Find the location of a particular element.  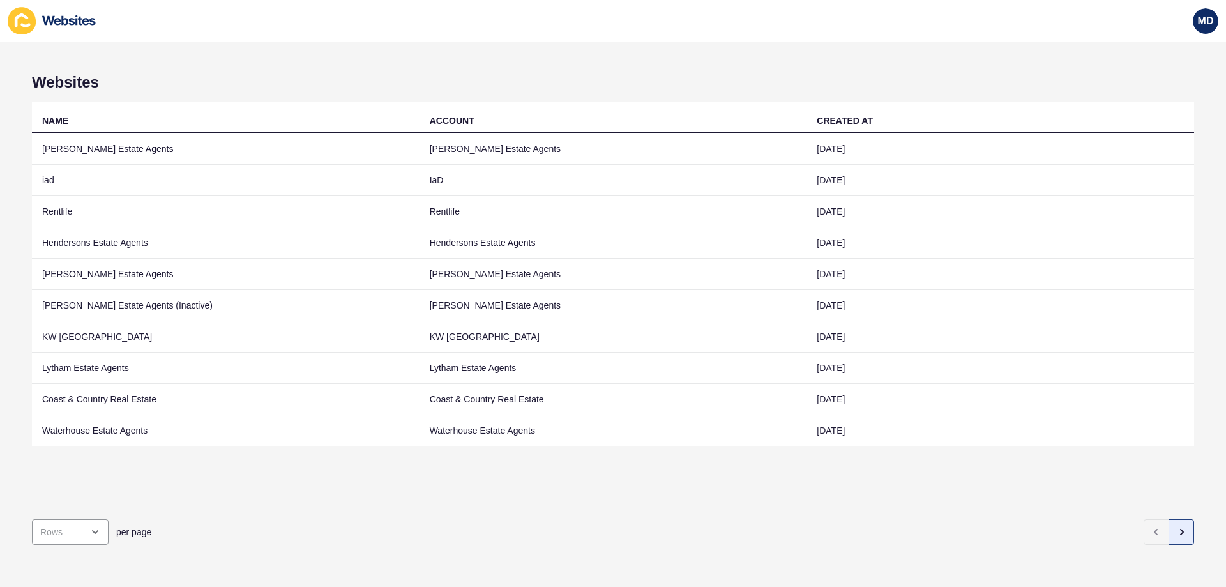

span: MD is located at coordinates (1206, 21).